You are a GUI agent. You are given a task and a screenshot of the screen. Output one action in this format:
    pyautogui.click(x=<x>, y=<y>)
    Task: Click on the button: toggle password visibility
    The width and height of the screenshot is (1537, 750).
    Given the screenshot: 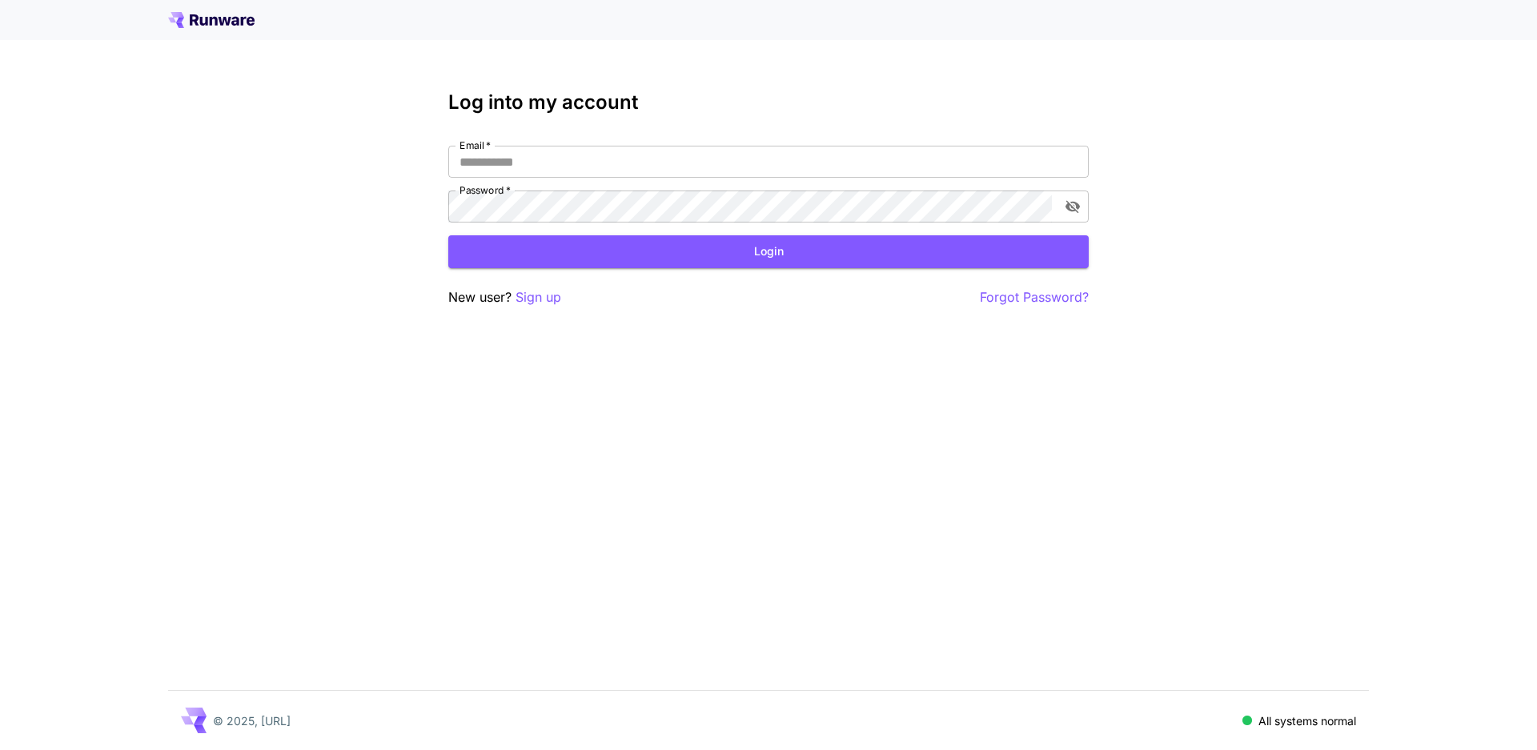 What is the action you would take?
    pyautogui.click(x=1072, y=206)
    